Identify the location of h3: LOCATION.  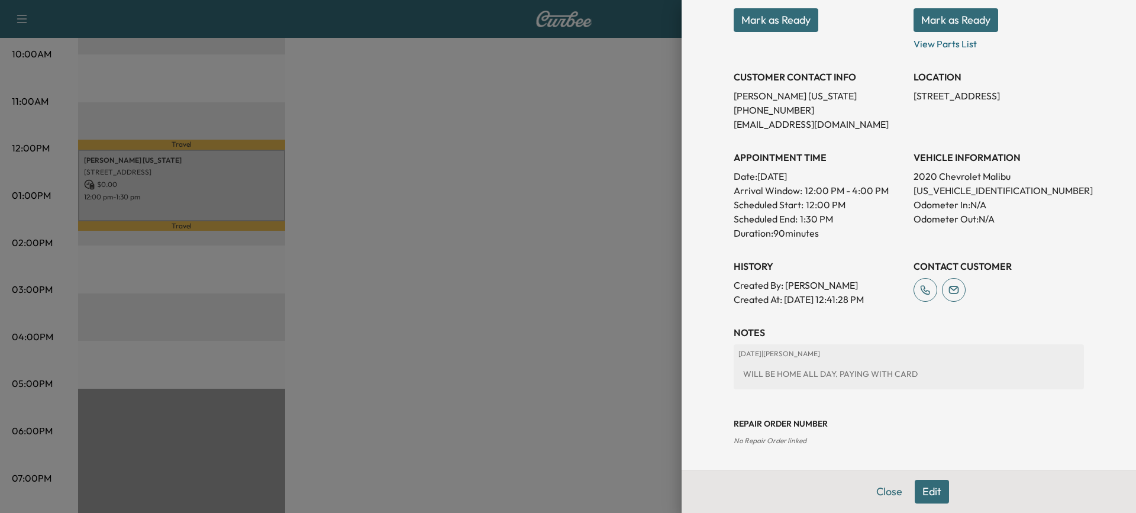
(999, 77).